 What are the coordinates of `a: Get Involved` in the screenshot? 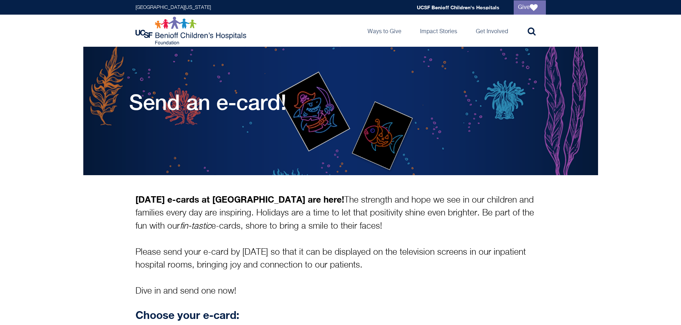 It's located at (492, 31).